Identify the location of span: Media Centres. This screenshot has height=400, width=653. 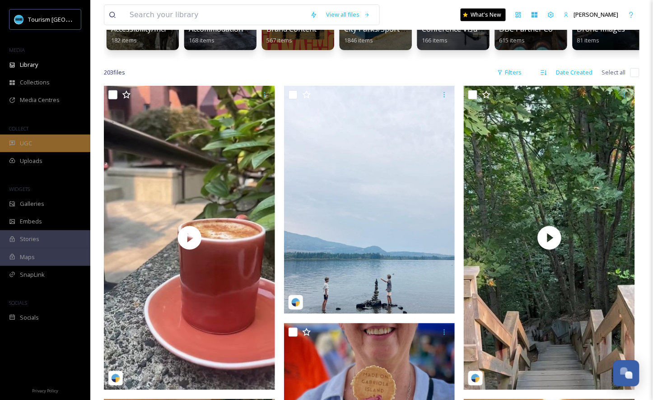
(40, 100).